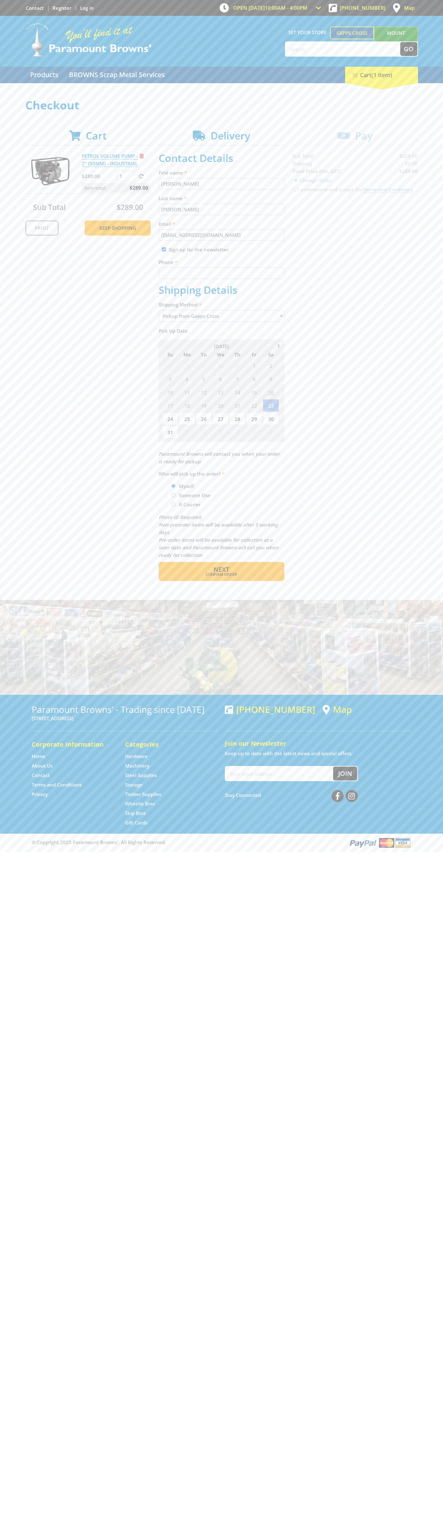 This screenshot has width=443, height=1537. What do you see at coordinates (307, 32) in the screenshot?
I see `span: Set your store` at bounding box center [307, 32].